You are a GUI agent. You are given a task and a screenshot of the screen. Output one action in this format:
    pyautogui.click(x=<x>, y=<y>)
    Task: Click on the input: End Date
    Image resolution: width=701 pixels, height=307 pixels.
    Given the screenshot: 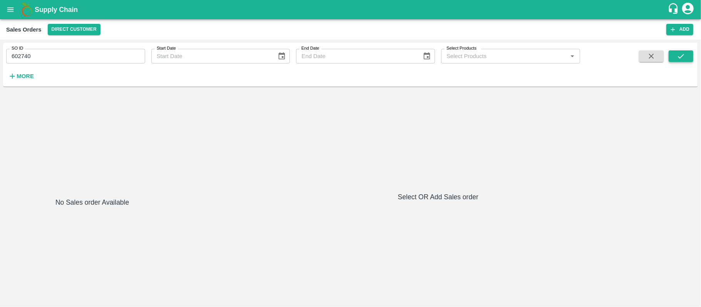 What is the action you would take?
    pyautogui.click(x=356, y=56)
    